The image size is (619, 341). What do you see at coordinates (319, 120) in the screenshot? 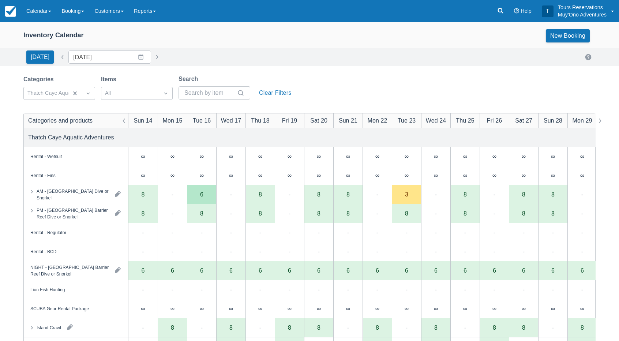
I see `div: Sat 20` at bounding box center [319, 120].